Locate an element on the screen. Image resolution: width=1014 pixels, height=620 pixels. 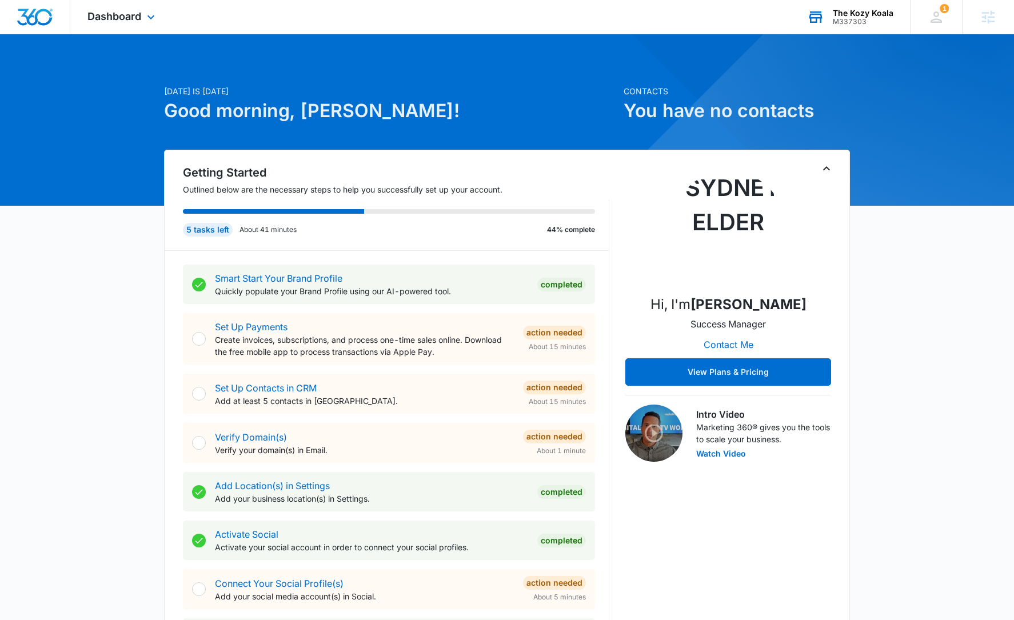
p: Success Manager is located at coordinates (728, 324).